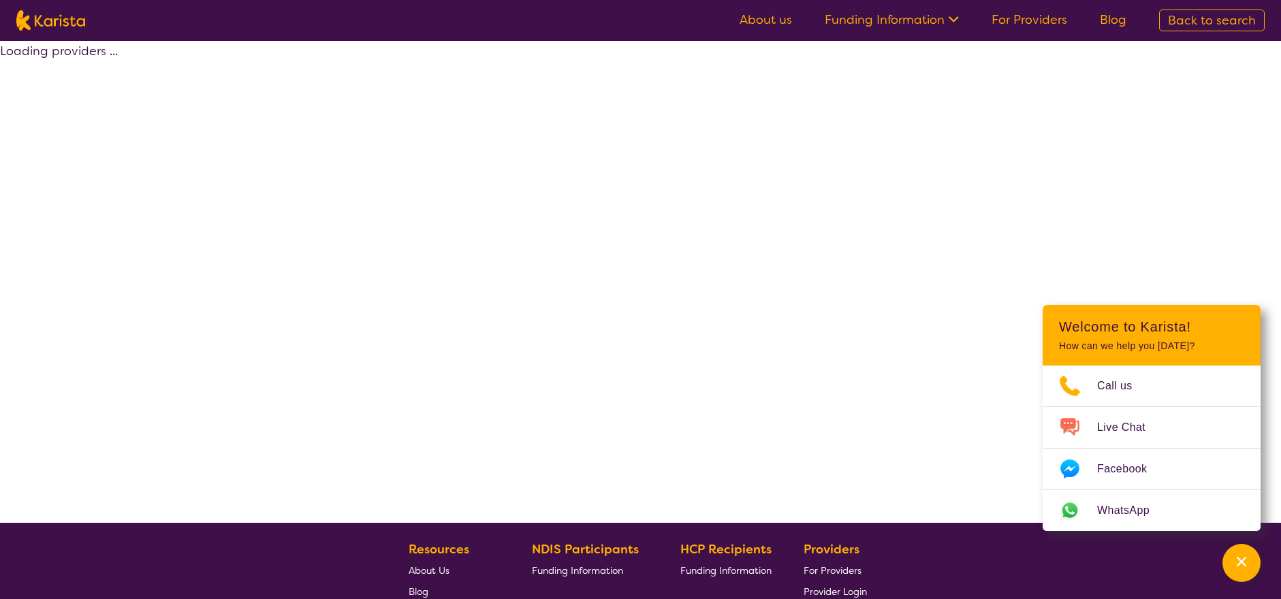 The height and width of the screenshot is (599, 1281). I want to click on b: Resources, so click(439, 550).